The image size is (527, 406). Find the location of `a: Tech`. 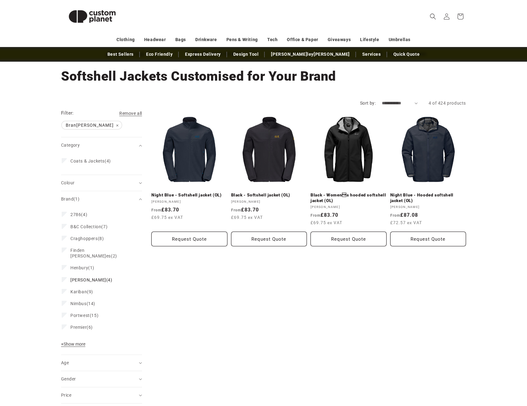

a: Tech is located at coordinates (272, 40).